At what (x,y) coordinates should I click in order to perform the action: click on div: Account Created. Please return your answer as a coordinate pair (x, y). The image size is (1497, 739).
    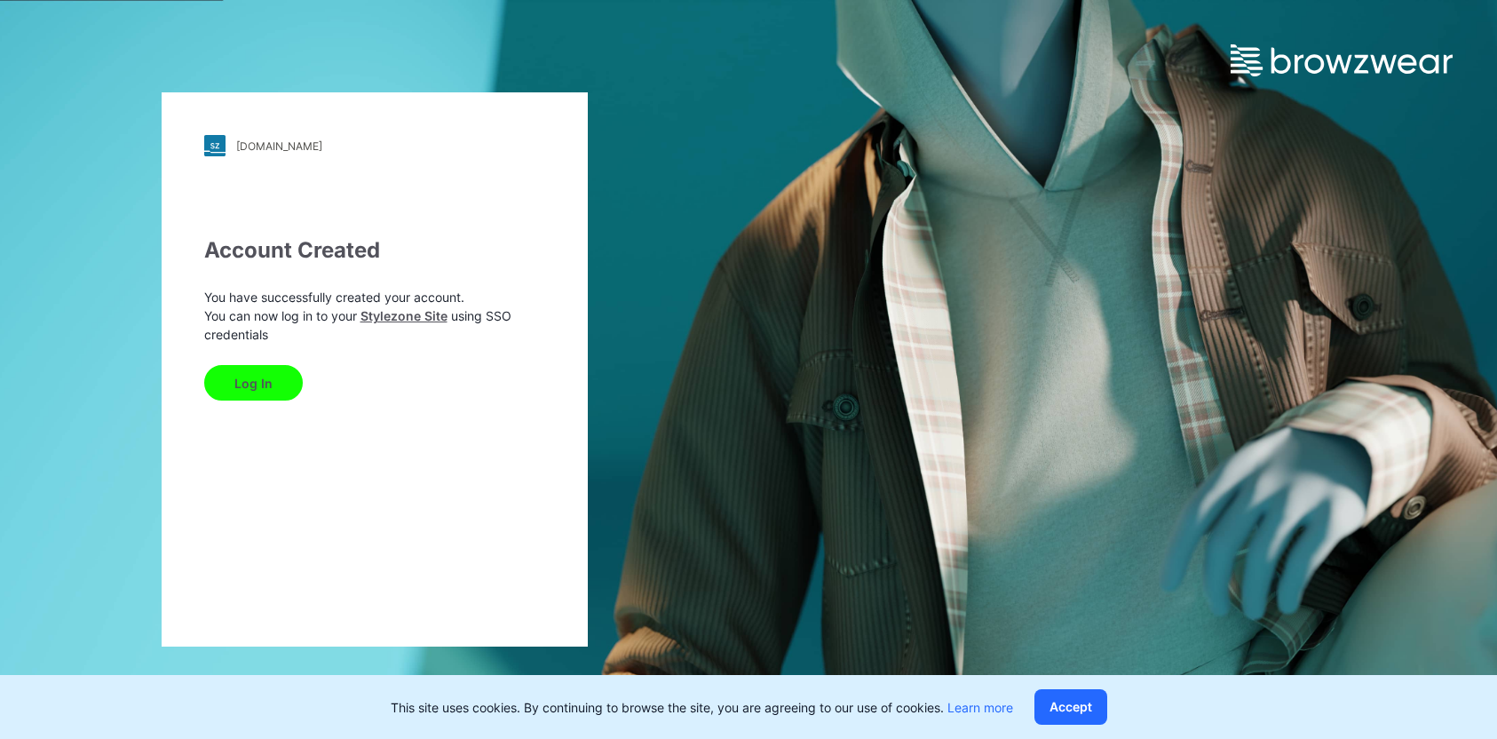
    Looking at the image, I should click on (375, 250).